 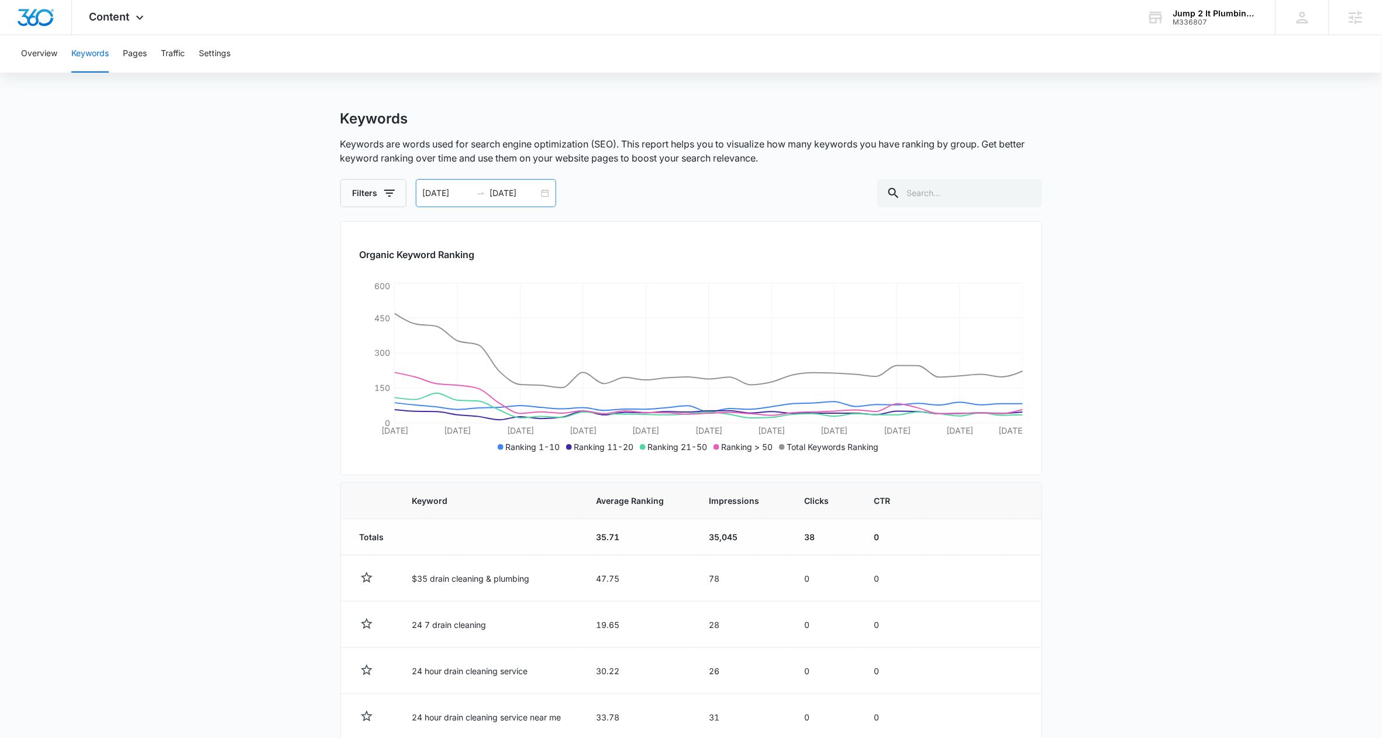 What do you see at coordinates (678, 446) in the screenshot?
I see `span: Ranking 21-50` at bounding box center [678, 446].